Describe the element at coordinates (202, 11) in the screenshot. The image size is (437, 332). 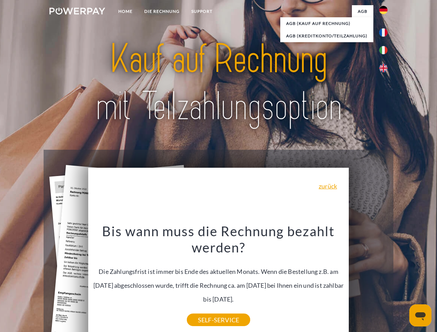
I see `a: SUPPORT` at that location.